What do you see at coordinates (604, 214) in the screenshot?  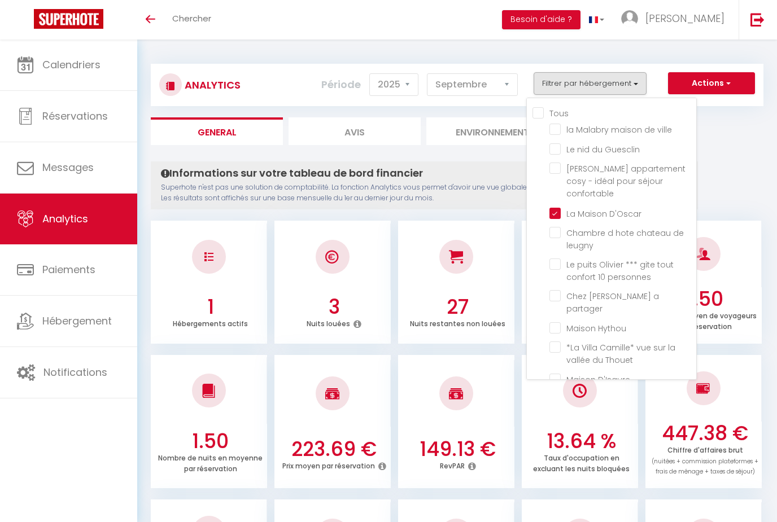 I see `span: La Maison D'Oscar` at bounding box center [604, 214].